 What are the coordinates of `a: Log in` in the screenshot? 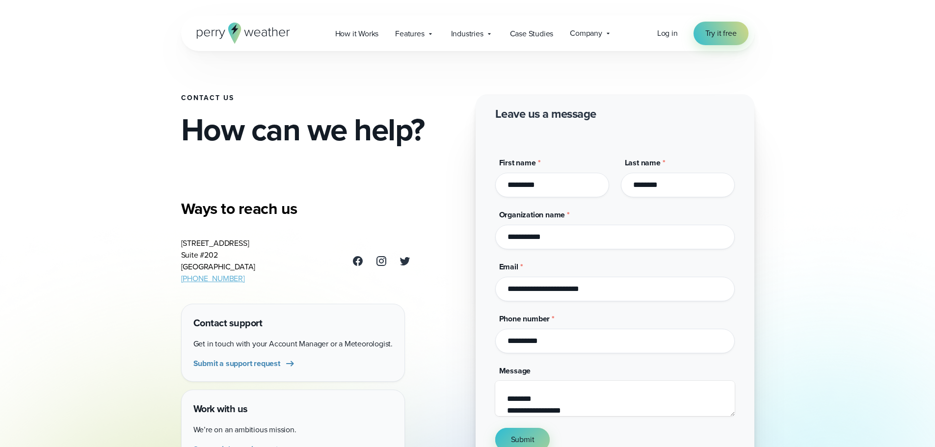 It's located at (667, 33).